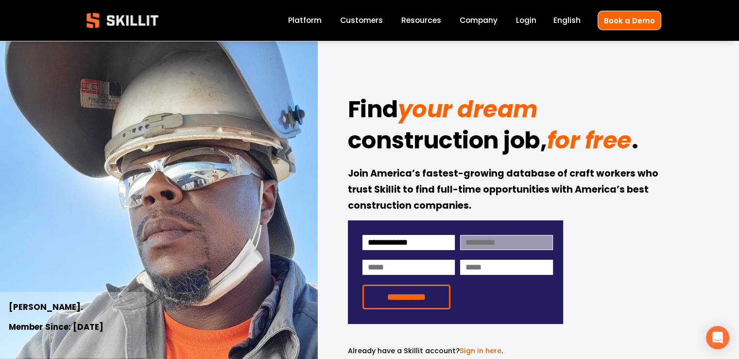 This screenshot has width=739, height=359. What do you see at coordinates (404, 350) in the screenshot?
I see `span: Already have a Skillit account?` at bounding box center [404, 350].